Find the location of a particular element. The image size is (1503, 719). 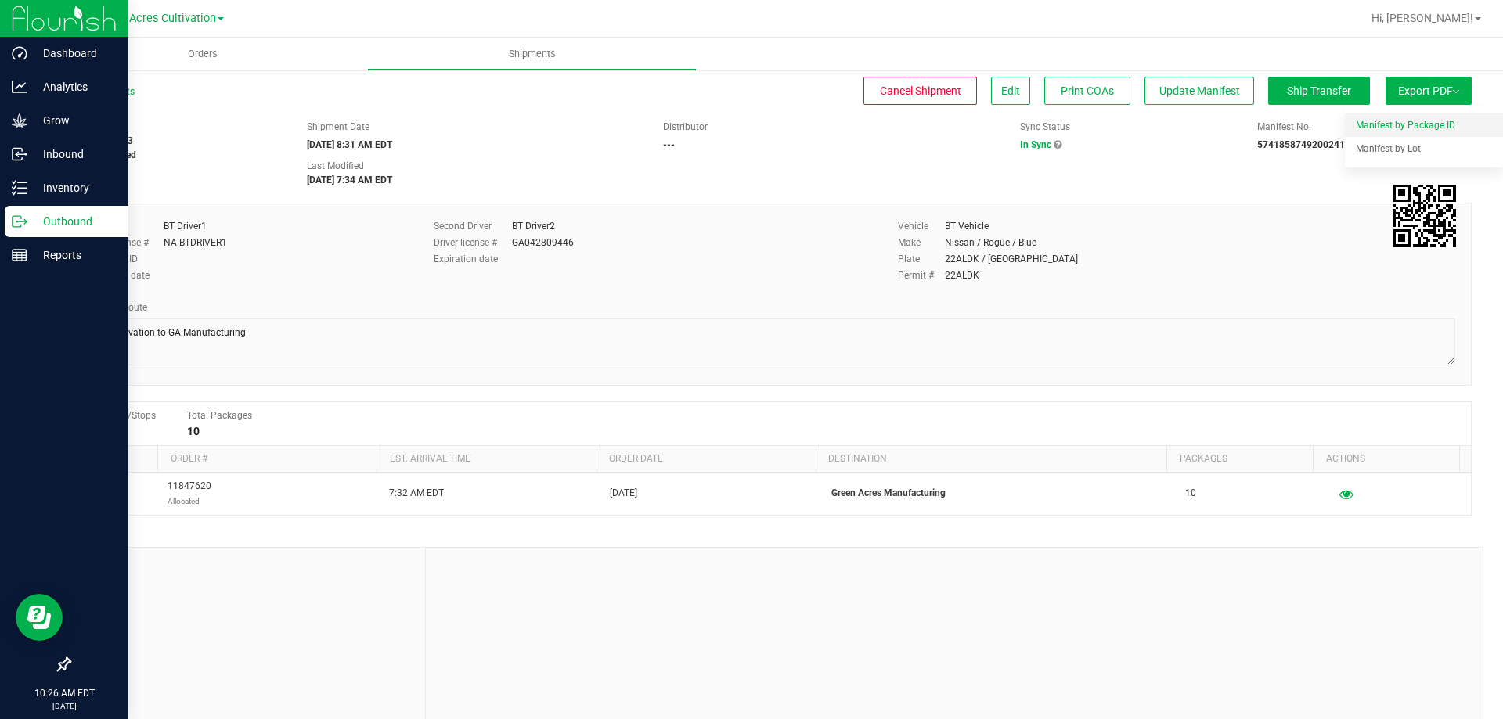

label: Driver license # is located at coordinates (473, 243).